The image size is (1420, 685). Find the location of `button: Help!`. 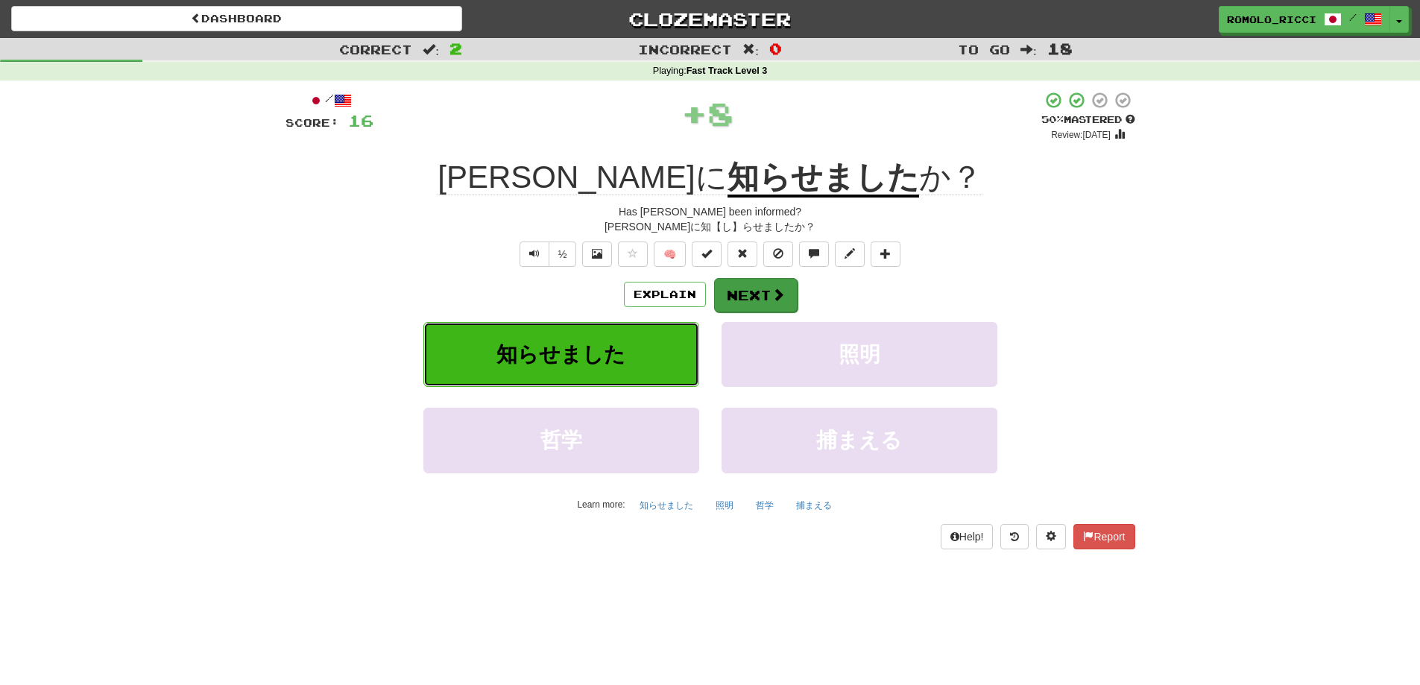

button: Help! is located at coordinates (967, 537).